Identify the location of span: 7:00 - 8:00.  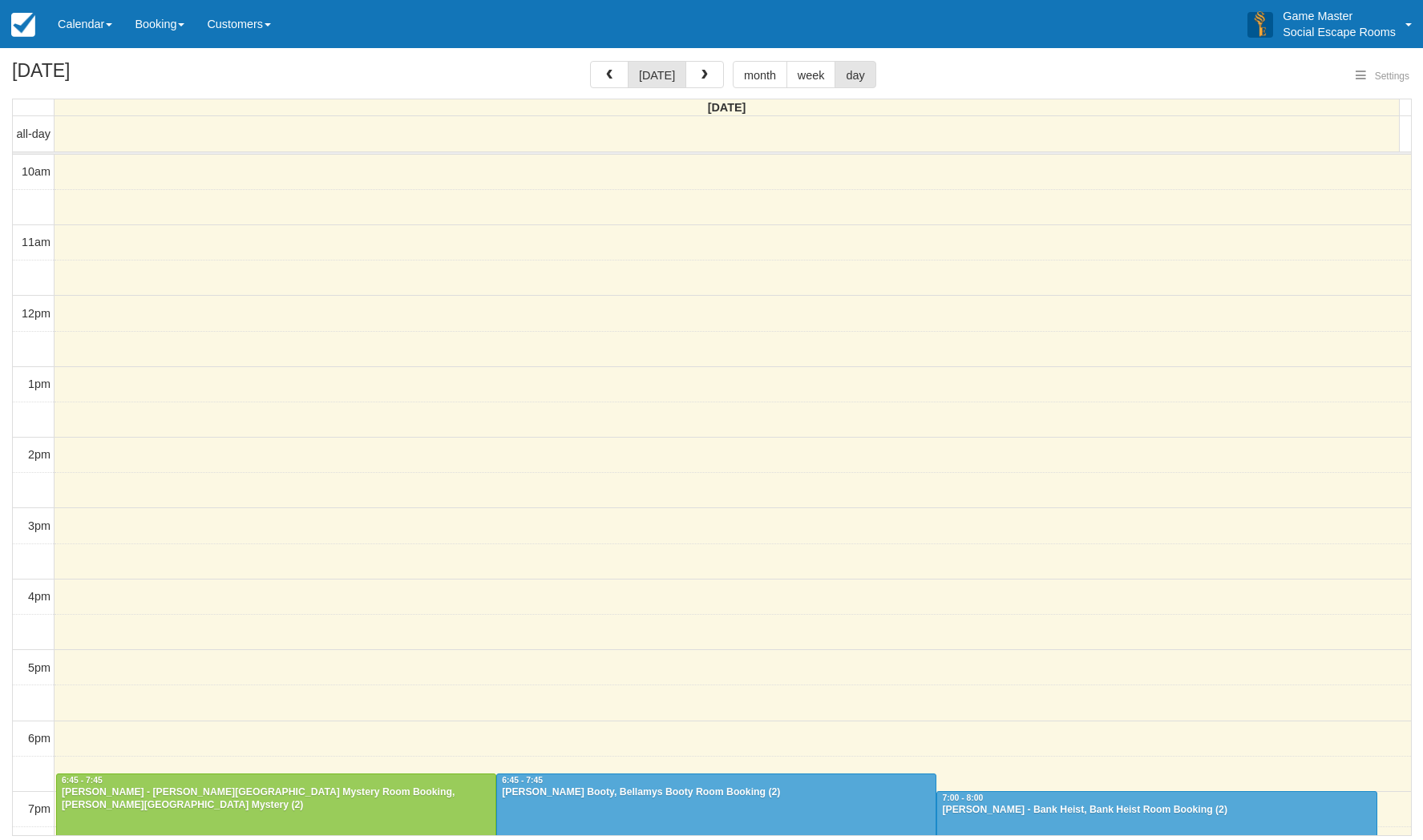
(962, 797).